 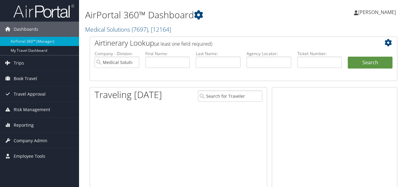 I want to click on span: Risk Management, so click(x=32, y=110).